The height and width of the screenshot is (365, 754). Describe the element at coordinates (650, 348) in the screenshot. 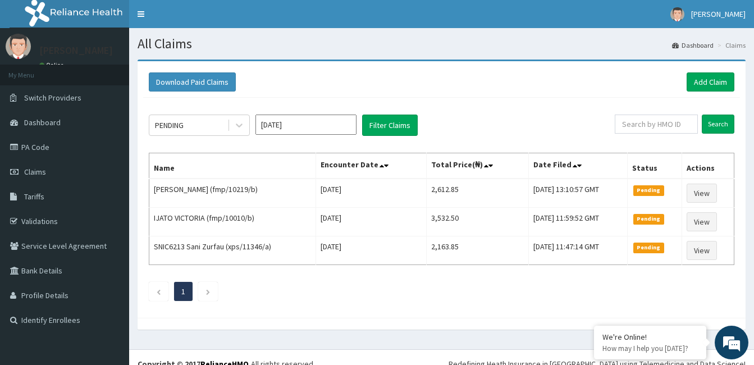

I see `p: How may I help you today?` at that location.